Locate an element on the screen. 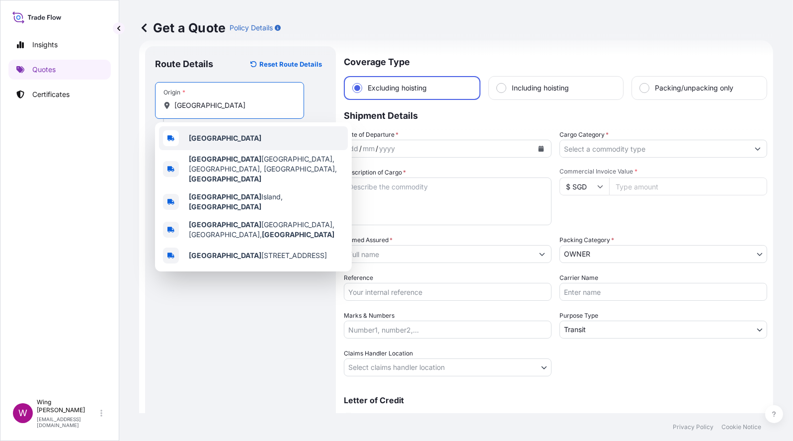 This screenshot has height=441, width=793. p: Route Details is located at coordinates (184, 64).